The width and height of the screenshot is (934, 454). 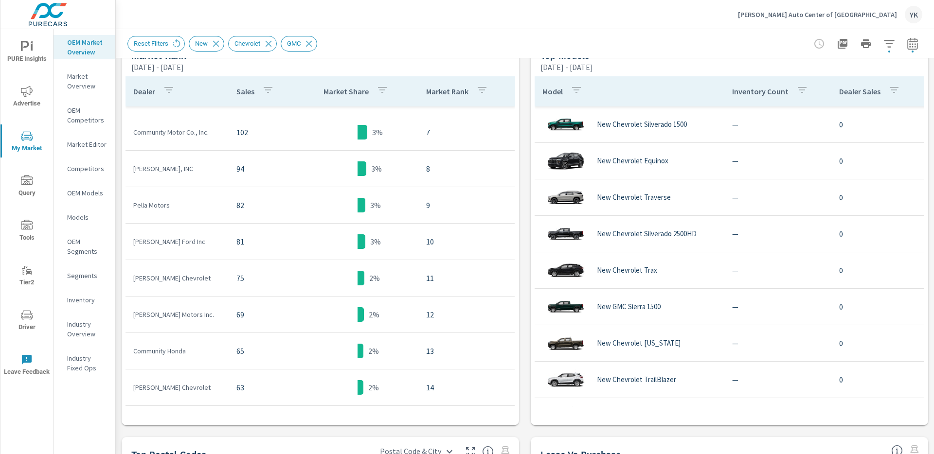 What do you see at coordinates (263, 388) in the screenshot?
I see `p: 63` at bounding box center [263, 388].